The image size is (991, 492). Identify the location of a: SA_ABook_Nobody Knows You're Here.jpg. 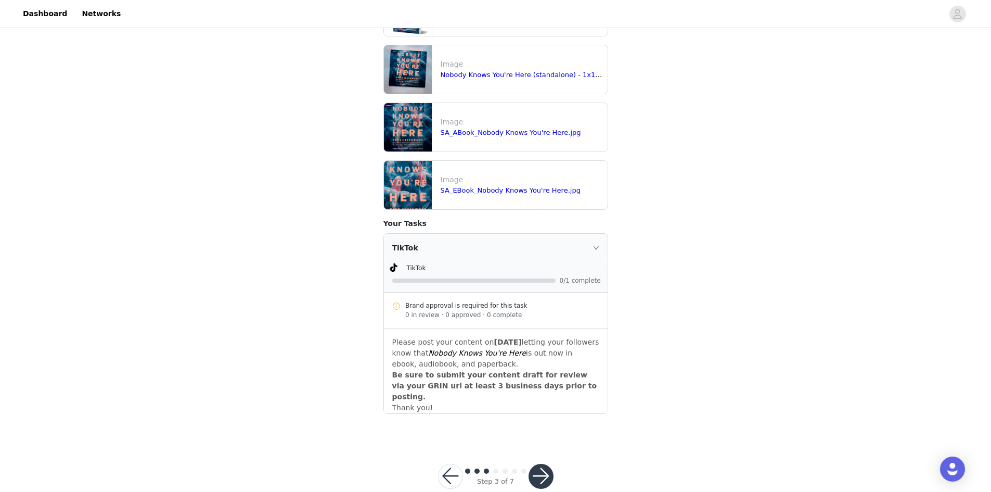
(511, 132).